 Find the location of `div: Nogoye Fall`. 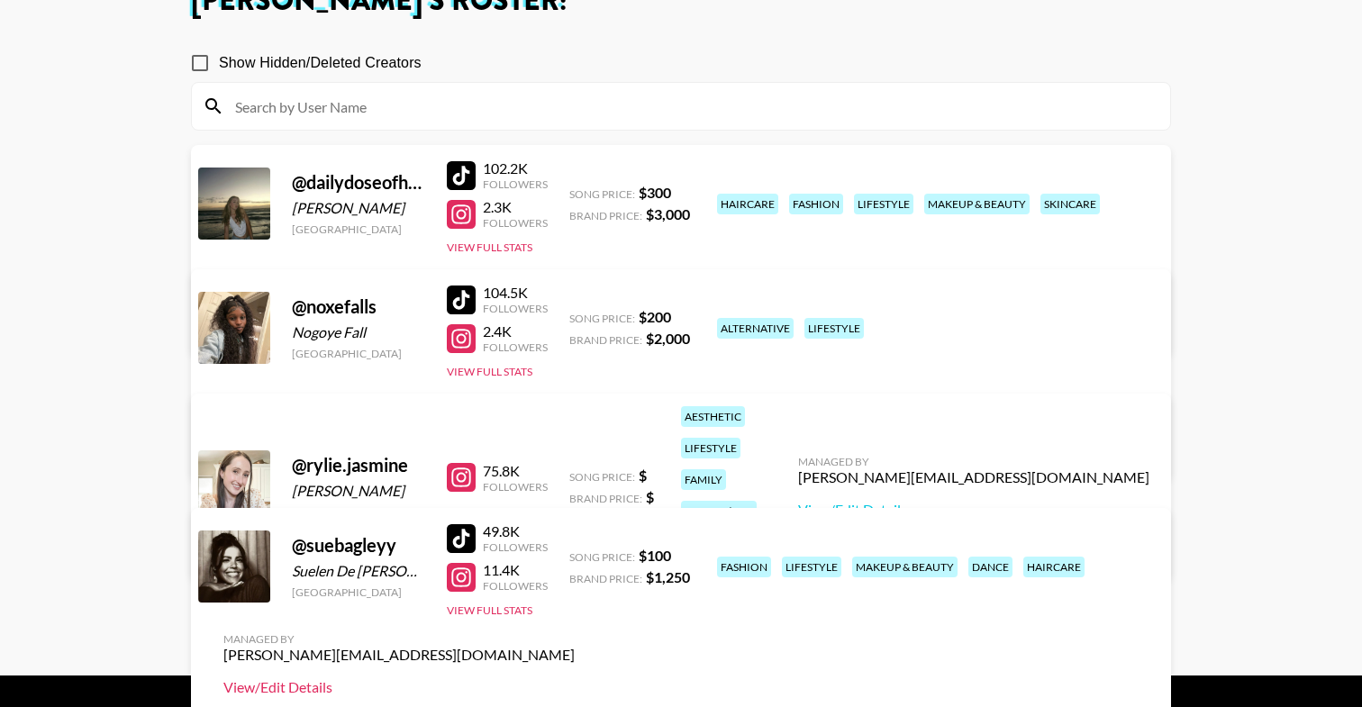

div: Nogoye Fall is located at coordinates (359, 332).